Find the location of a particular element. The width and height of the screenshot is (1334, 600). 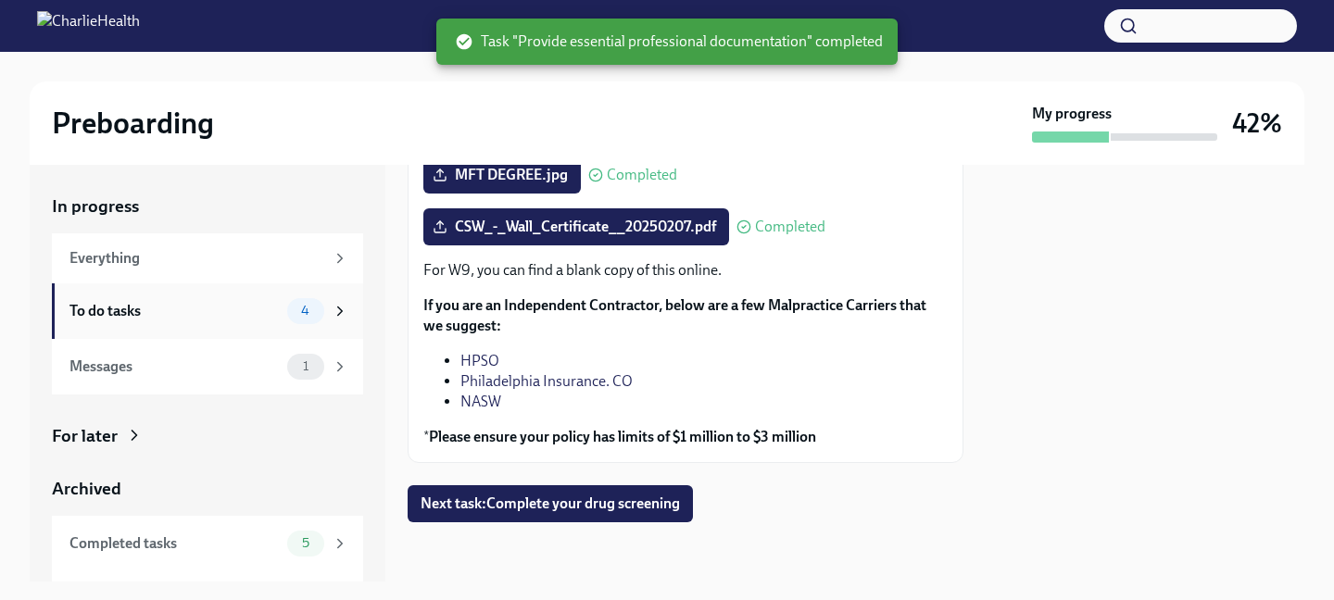

button: Next task:Complete your drug screening is located at coordinates (550, 504).